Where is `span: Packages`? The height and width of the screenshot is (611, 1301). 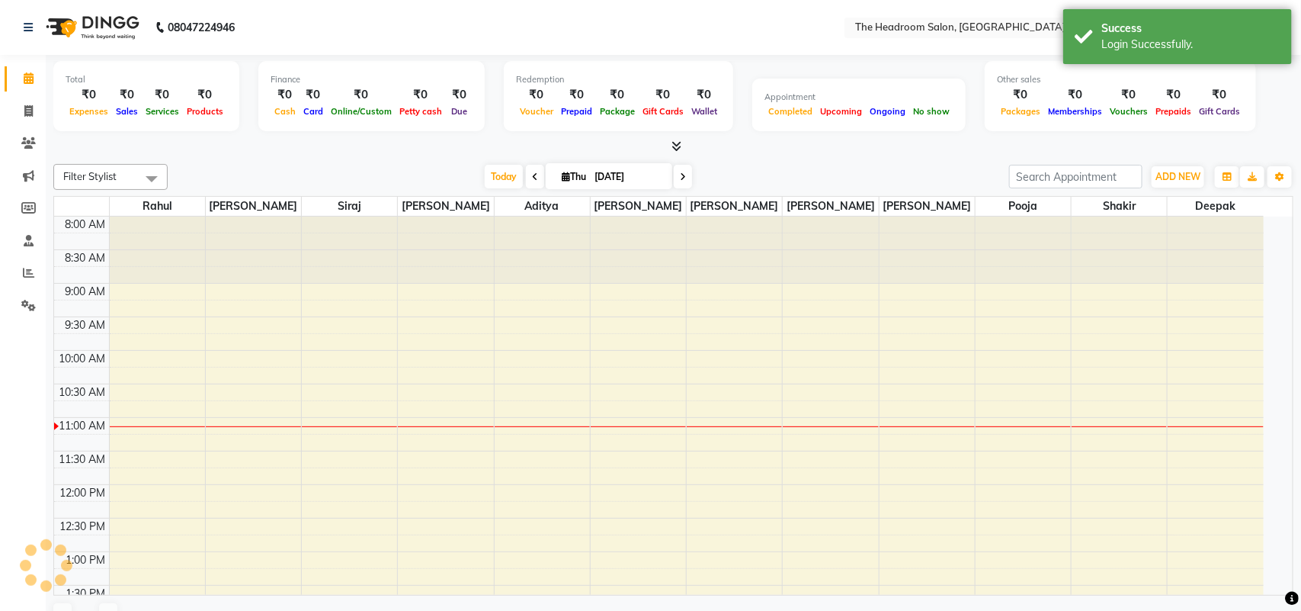
span: Packages is located at coordinates (1021, 111).